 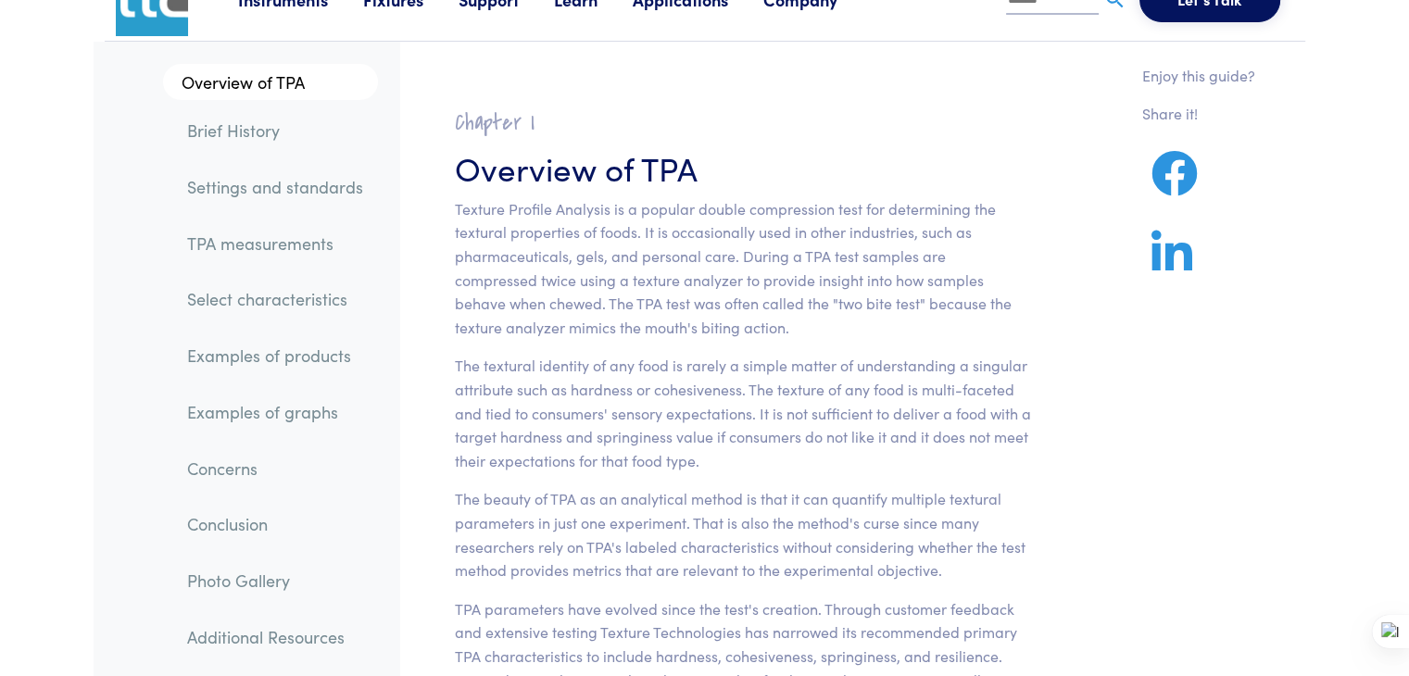 I want to click on h3: Overview of TPA, so click(x=743, y=167).